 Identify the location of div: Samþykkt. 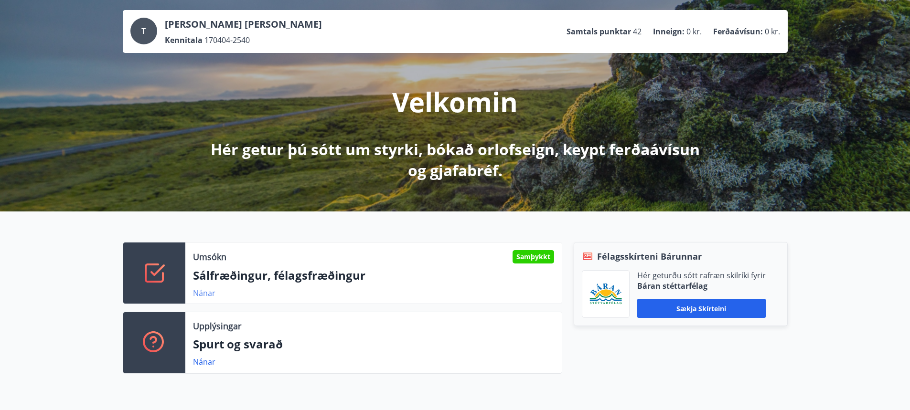
(533, 257).